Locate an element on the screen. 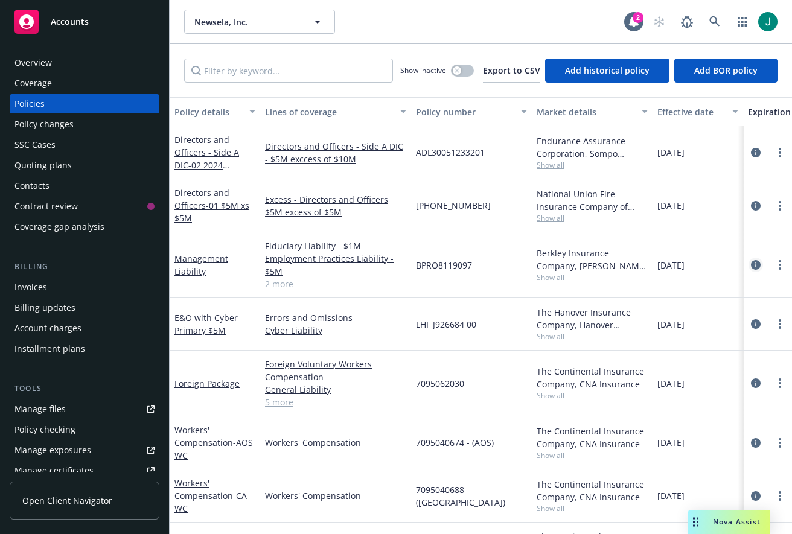 Image resolution: width=792 pixels, height=534 pixels. div: Effective date is located at coordinates (691, 112).